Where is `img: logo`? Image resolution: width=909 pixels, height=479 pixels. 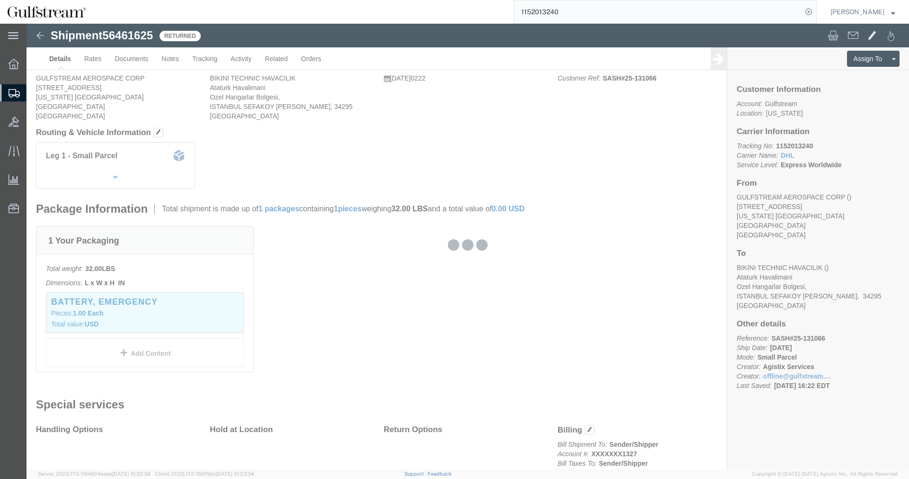 img: logo is located at coordinates (46, 12).